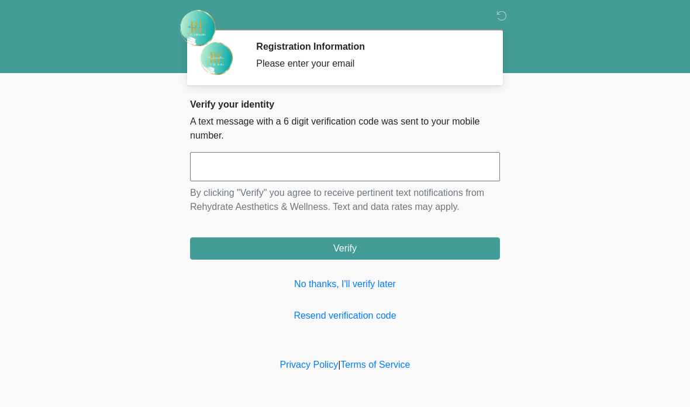  What do you see at coordinates (345, 284) in the screenshot?
I see `a: No thanks, I'll verify later` at bounding box center [345, 284].